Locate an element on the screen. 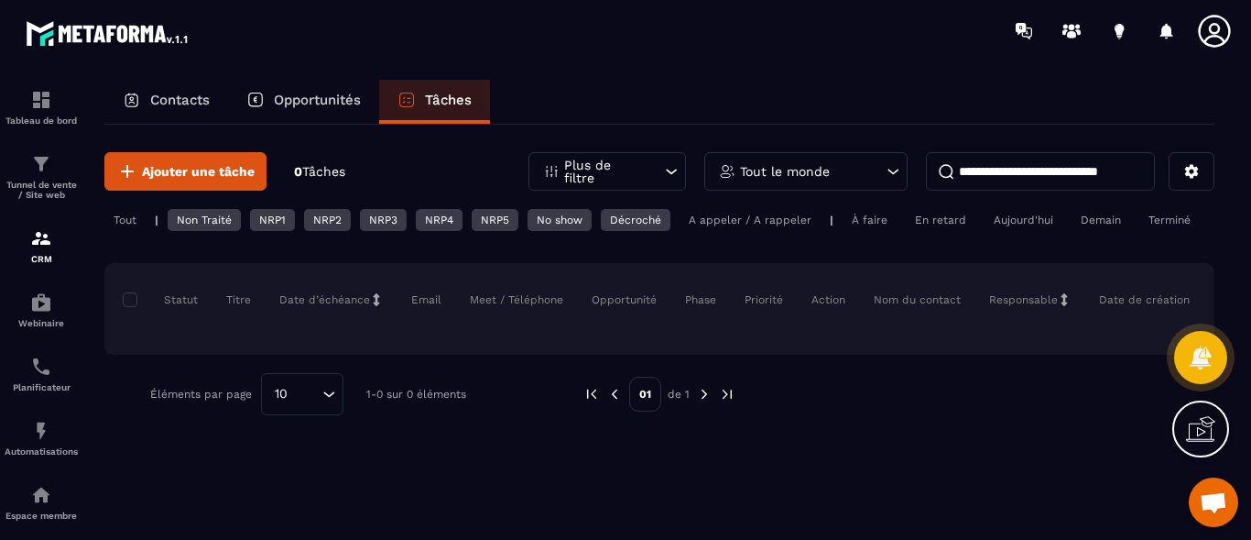 This screenshot has height=540, width=1251. div: Tout is located at coordinates (125, 220).